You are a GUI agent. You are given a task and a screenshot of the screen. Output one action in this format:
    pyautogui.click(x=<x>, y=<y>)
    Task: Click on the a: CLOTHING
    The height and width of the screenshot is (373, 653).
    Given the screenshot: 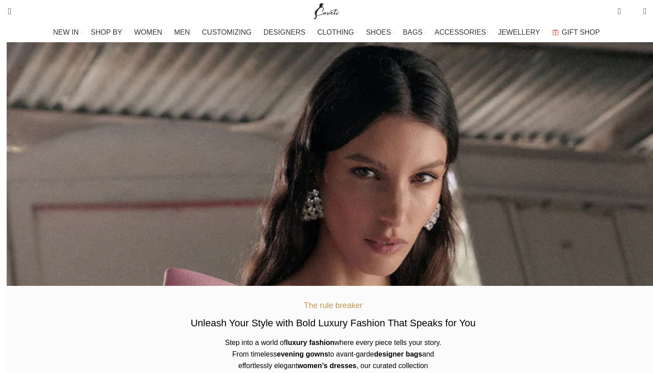 What is the action you would take?
    pyautogui.click(x=337, y=32)
    